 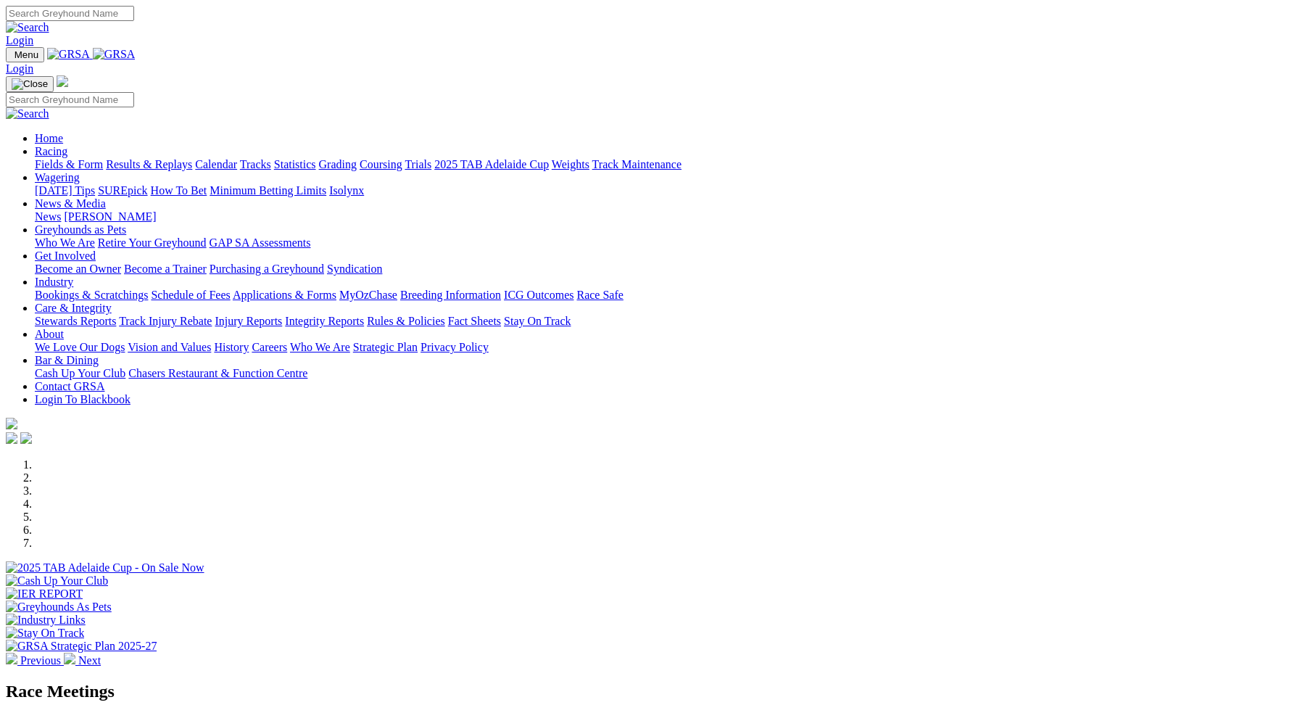 What do you see at coordinates (268, 190) in the screenshot?
I see `a: Minimum Betting Limits` at bounding box center [268, 190].